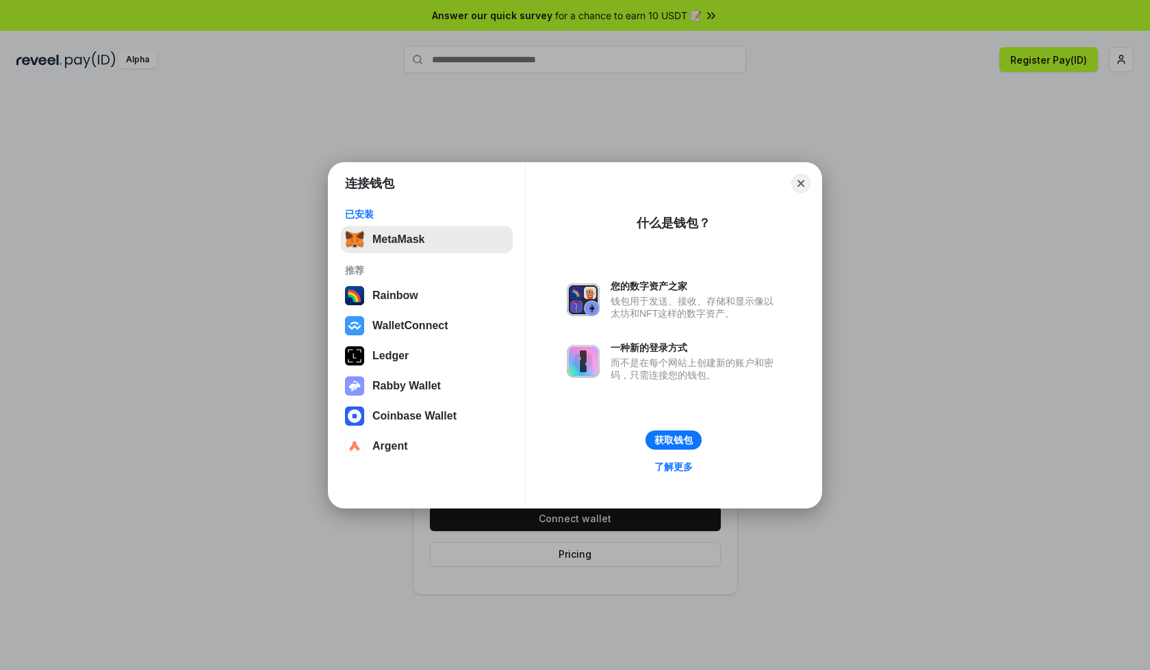 This screenshot has width=1150, height=670. What do you see at coordinates (390, 356) in the screenshot?
I see `div: Ledger` at bounding box center [390, 356].